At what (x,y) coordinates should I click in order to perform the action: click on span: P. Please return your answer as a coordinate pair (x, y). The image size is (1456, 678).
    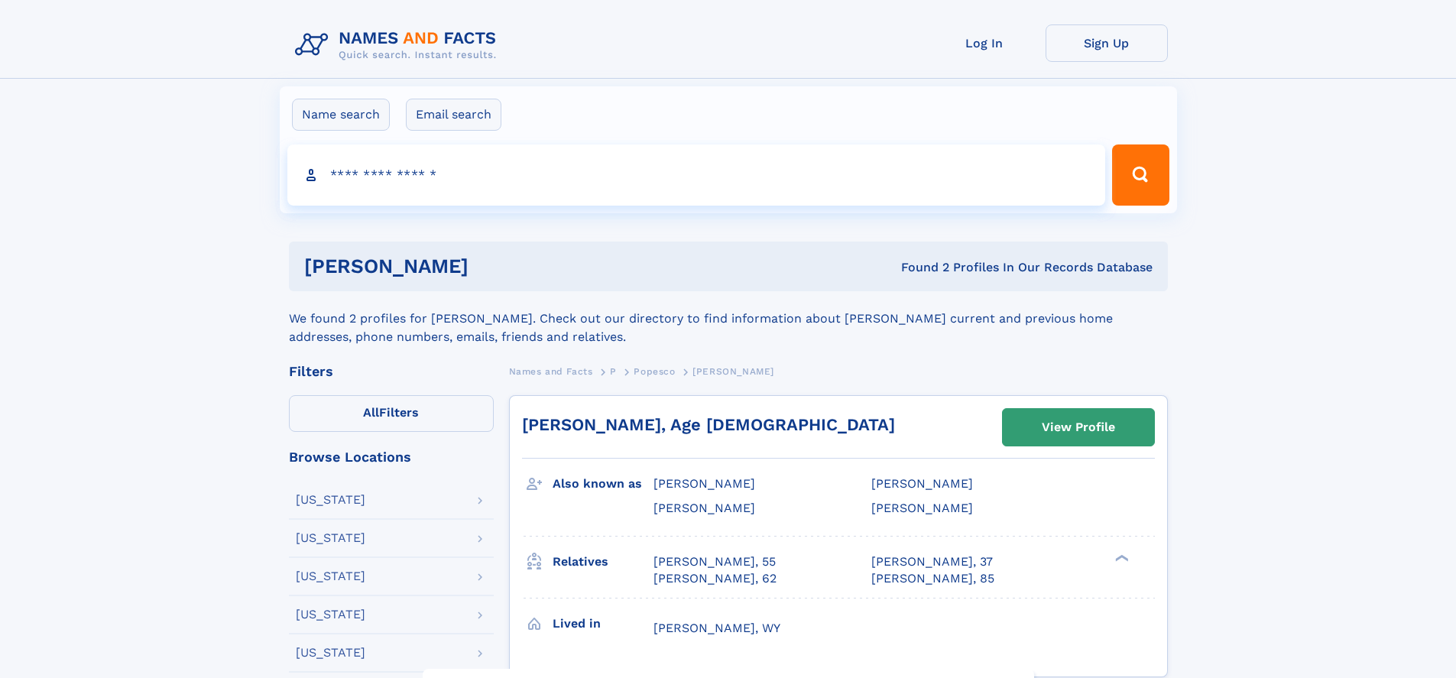
    Looking at the image, I should click on (613, 371).